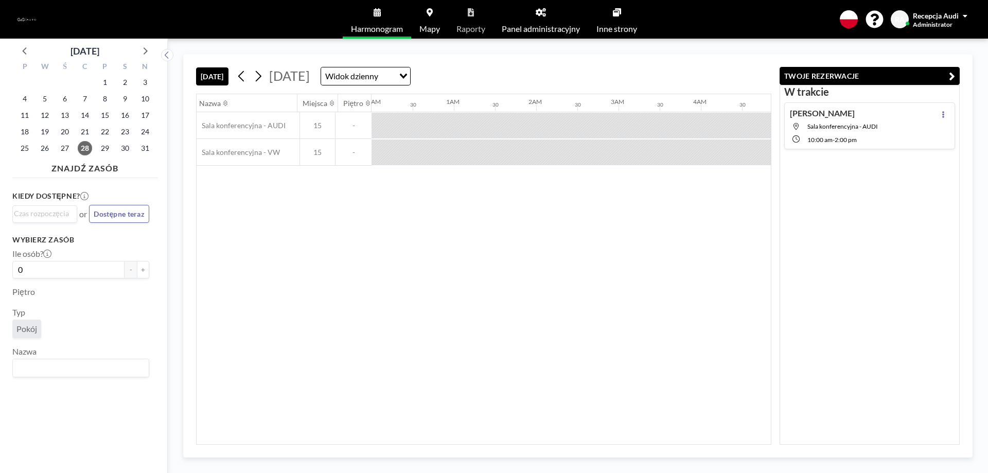 The height and width of the screenshot is (473, 988). What do you see at coordinates (145, 82) in the screenshot?
I see `span: niedziela, 3 sierpnia 2025` at bounding box center [145, 82].